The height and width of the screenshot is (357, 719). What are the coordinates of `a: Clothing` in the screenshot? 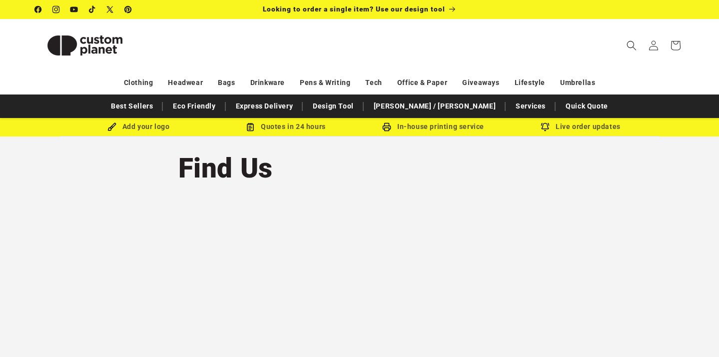 It's located at (138, 82).